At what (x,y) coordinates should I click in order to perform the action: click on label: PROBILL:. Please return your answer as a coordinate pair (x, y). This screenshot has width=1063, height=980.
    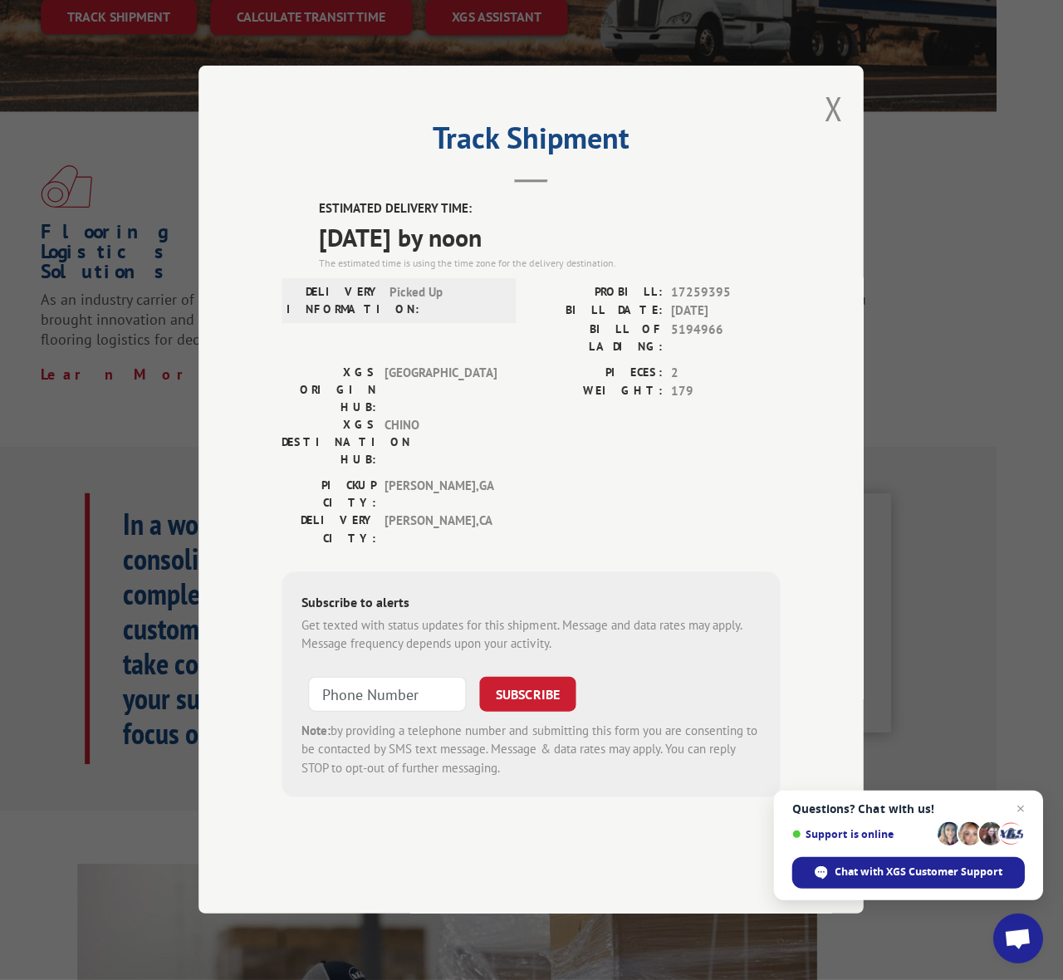
    Looking at the image, I should click on (597, 293).